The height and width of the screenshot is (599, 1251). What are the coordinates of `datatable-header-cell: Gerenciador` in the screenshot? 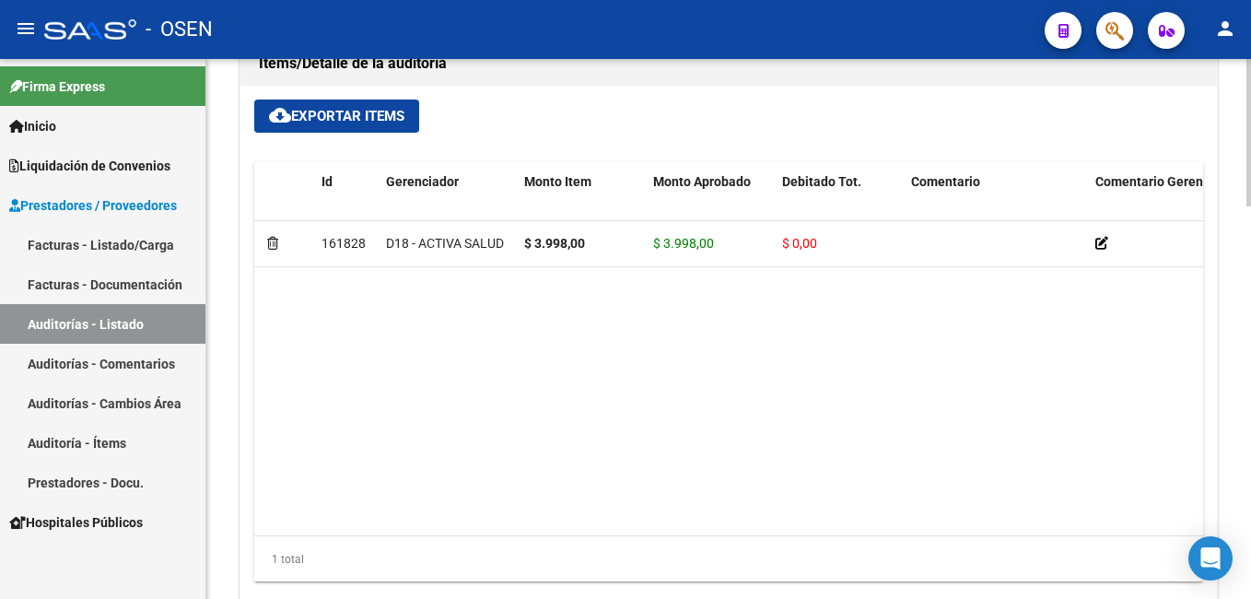 It's located at (448, 203).